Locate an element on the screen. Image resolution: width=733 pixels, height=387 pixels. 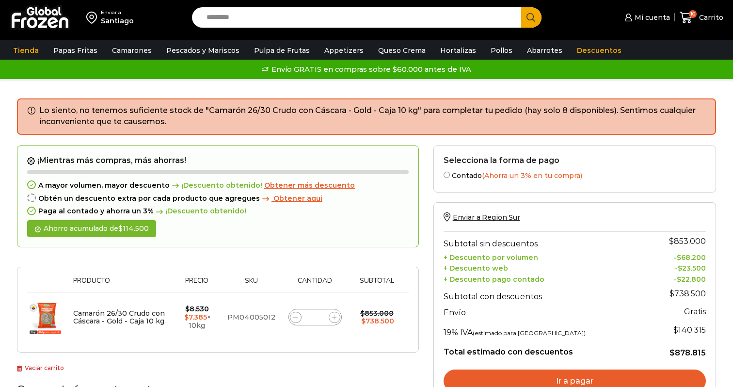
label: Contado is located at coordinates (575, 175).